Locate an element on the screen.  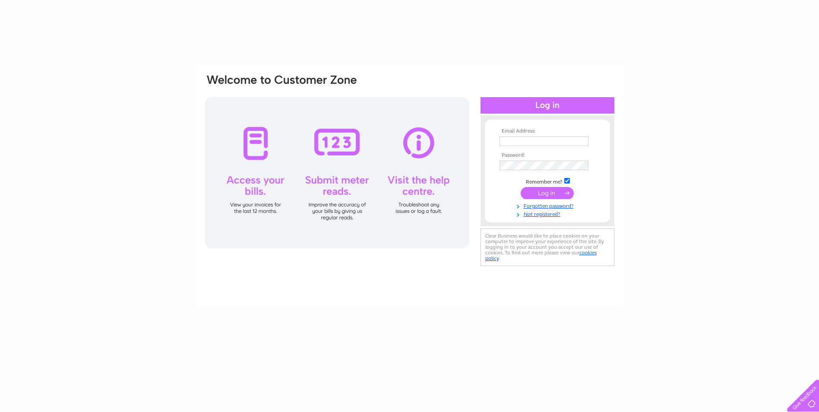
th: Email Address: is located at coordinates (547, 131).